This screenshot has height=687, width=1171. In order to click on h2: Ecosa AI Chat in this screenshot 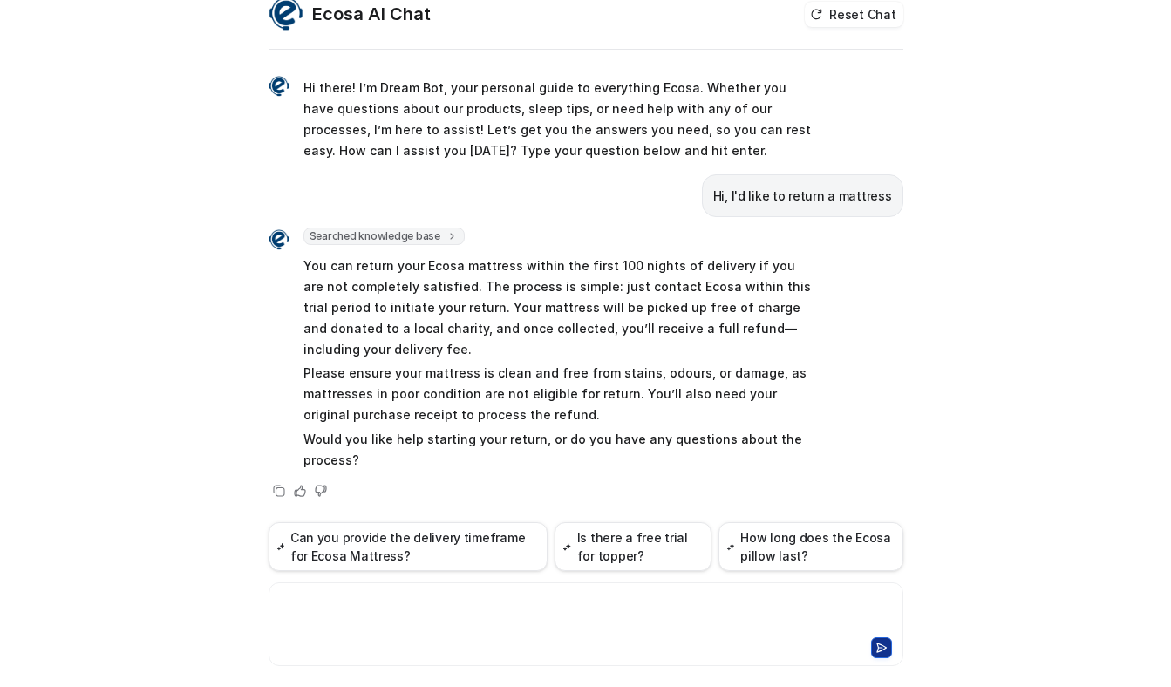, I will do `click(372, 14)`.